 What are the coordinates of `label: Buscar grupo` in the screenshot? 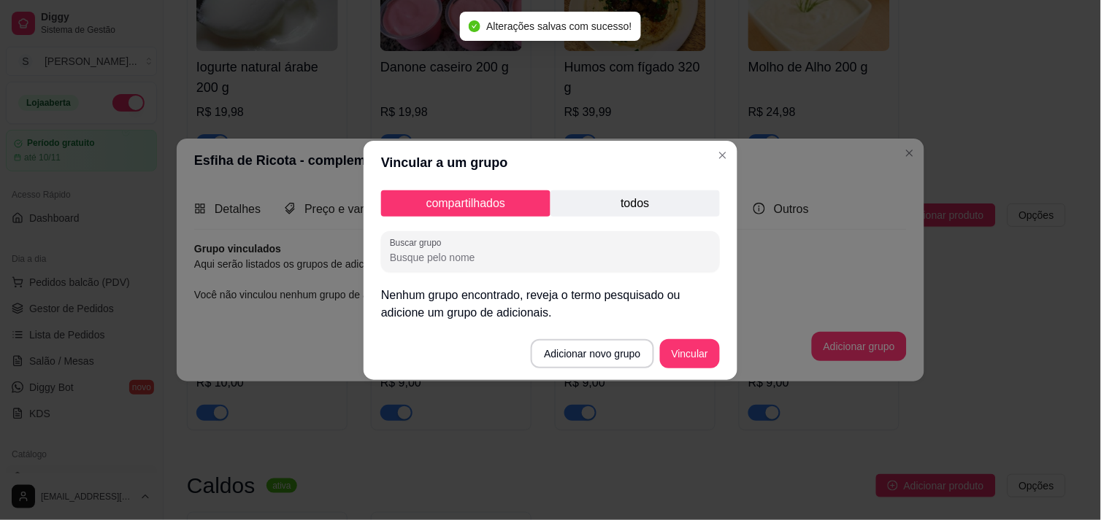 It's located at (418, 242).